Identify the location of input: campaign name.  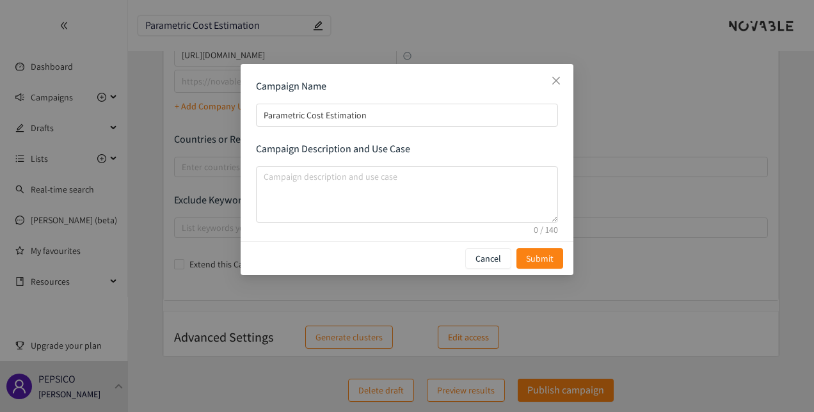
(407, 115).